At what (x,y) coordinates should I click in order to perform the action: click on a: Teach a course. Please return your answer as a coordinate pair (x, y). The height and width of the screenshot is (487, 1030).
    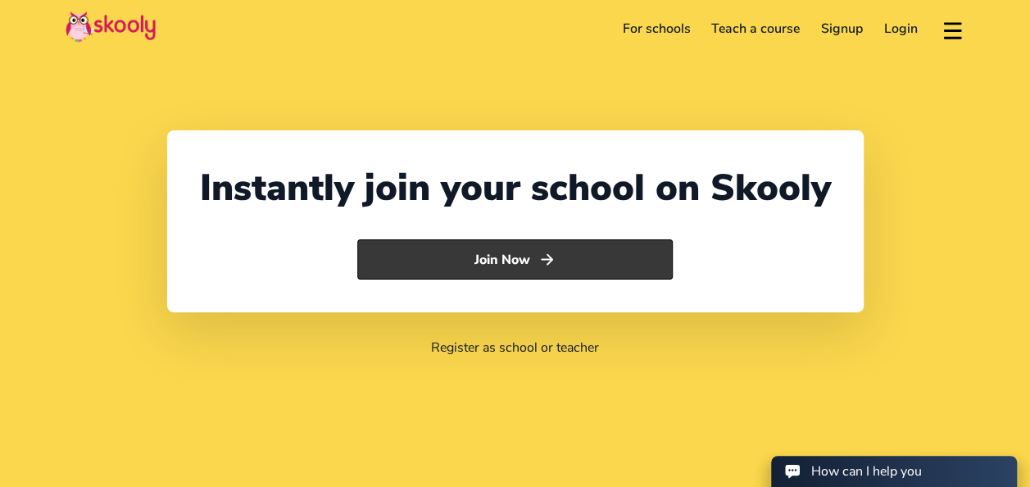
    Looking at the image, I should click on (756, 29).